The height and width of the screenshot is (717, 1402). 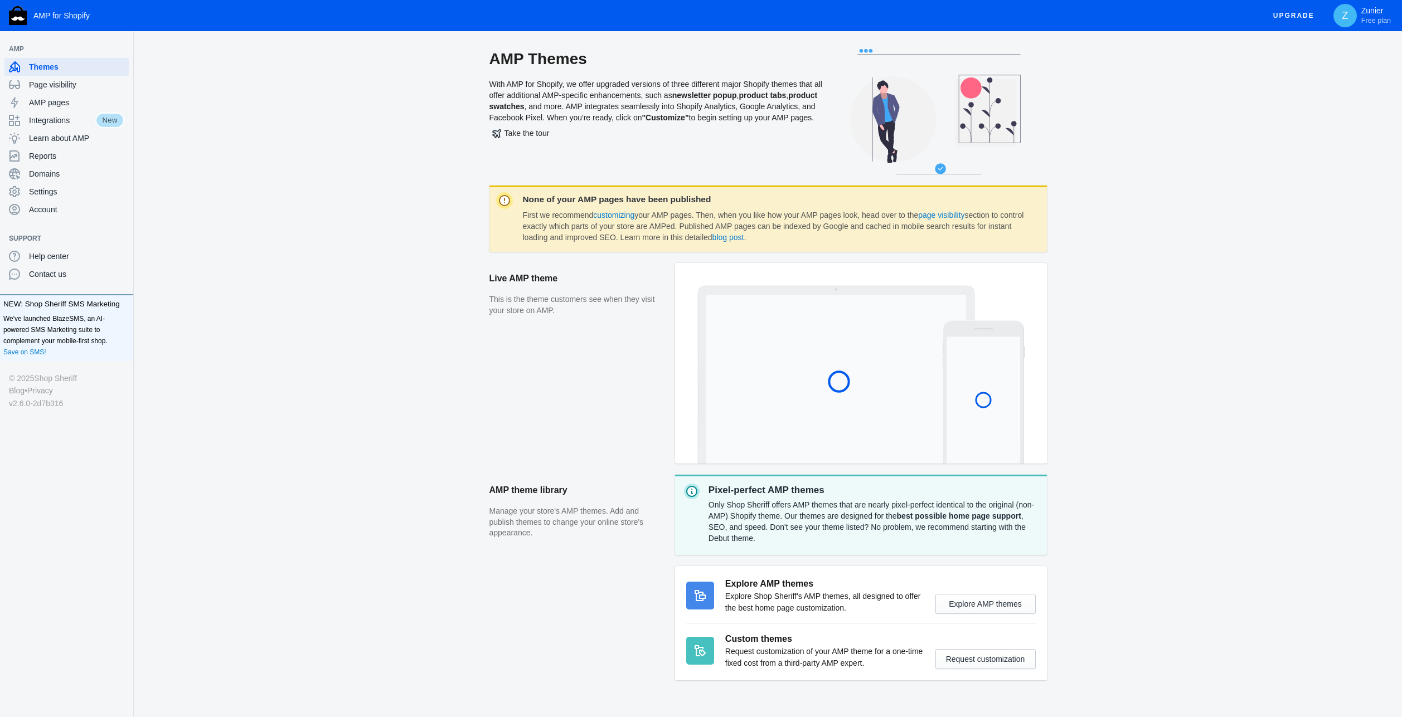 I want to click on div: © 2025, so click(x=66, y=378).